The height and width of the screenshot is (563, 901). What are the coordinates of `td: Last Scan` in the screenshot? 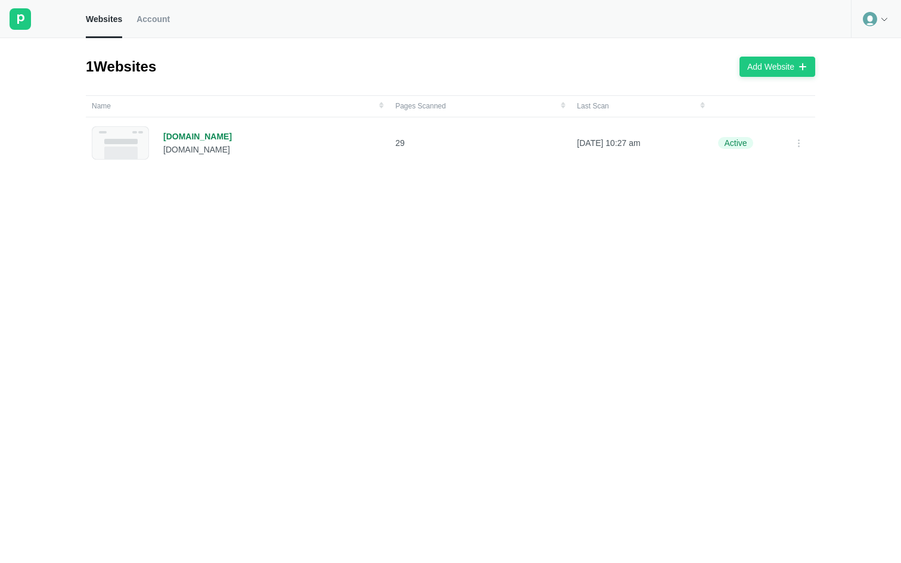 It's located at (641, 106).